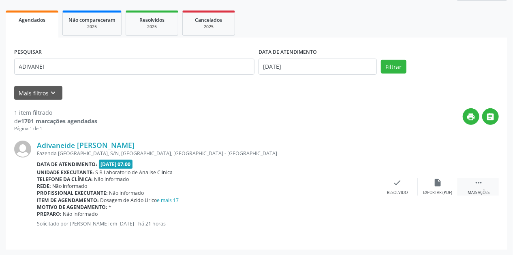 This screenshot has height=255, width=513. What do you see at coordinates (438, 193) in the screenshot?
I see `div: Exportar (PDF)` at bounding box center [438, 193].